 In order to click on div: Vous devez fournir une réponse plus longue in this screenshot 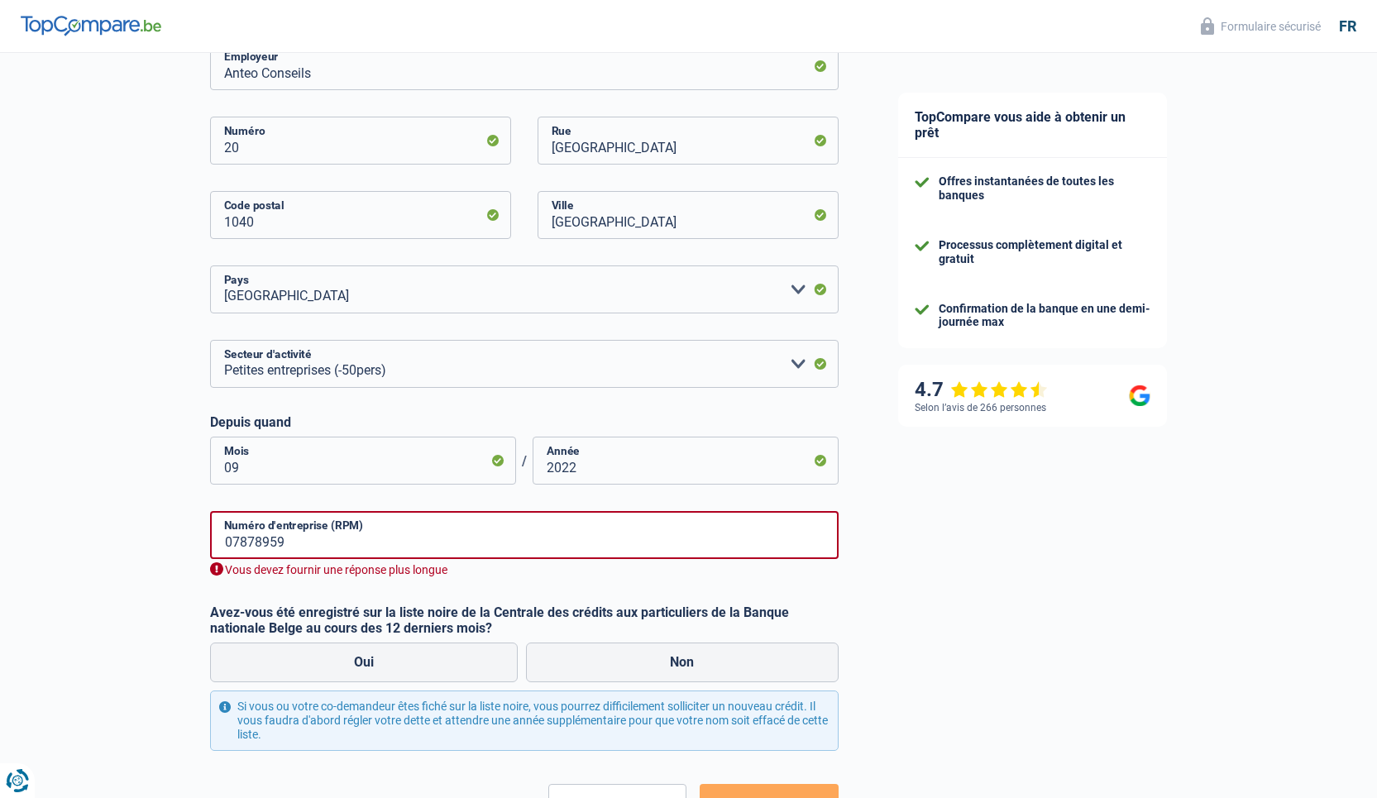, I will do `click(524, 570)`.